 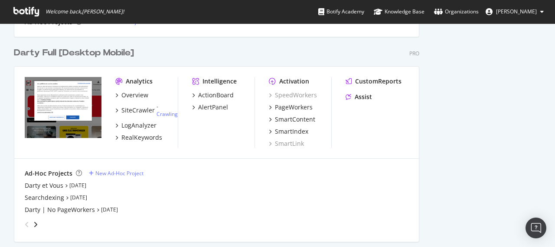 I want to click on div: AlertPanel, so click(x=213, y=107).